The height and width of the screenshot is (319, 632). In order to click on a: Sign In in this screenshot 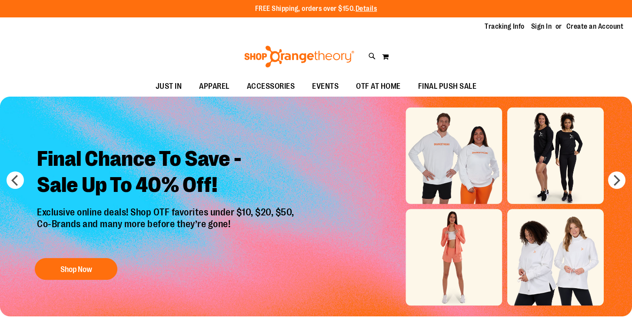, I will do `click(541, 27)`.